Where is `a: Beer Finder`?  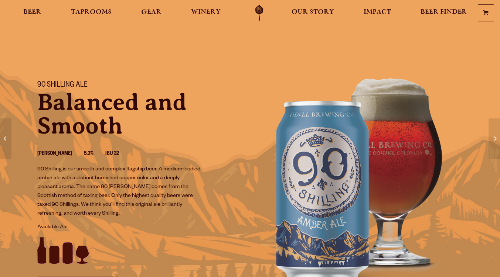 a: Beer Finder is located at coordinates (444, 13).